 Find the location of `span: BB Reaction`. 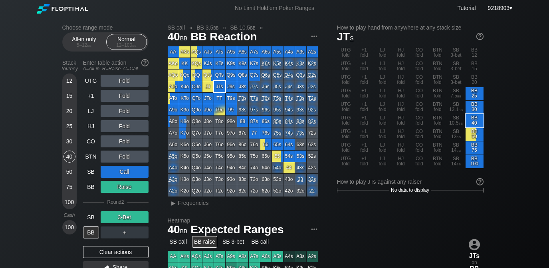

span: BB Reaction is located at coordinates (224, 37).